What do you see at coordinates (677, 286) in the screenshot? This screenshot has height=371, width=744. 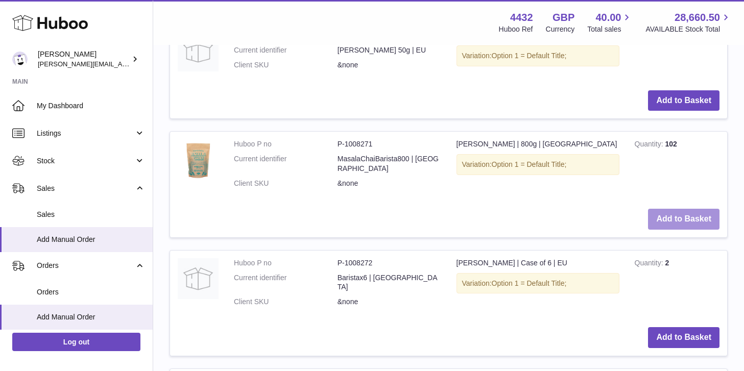 I see `td: 2` at bounding box center [677, 286].